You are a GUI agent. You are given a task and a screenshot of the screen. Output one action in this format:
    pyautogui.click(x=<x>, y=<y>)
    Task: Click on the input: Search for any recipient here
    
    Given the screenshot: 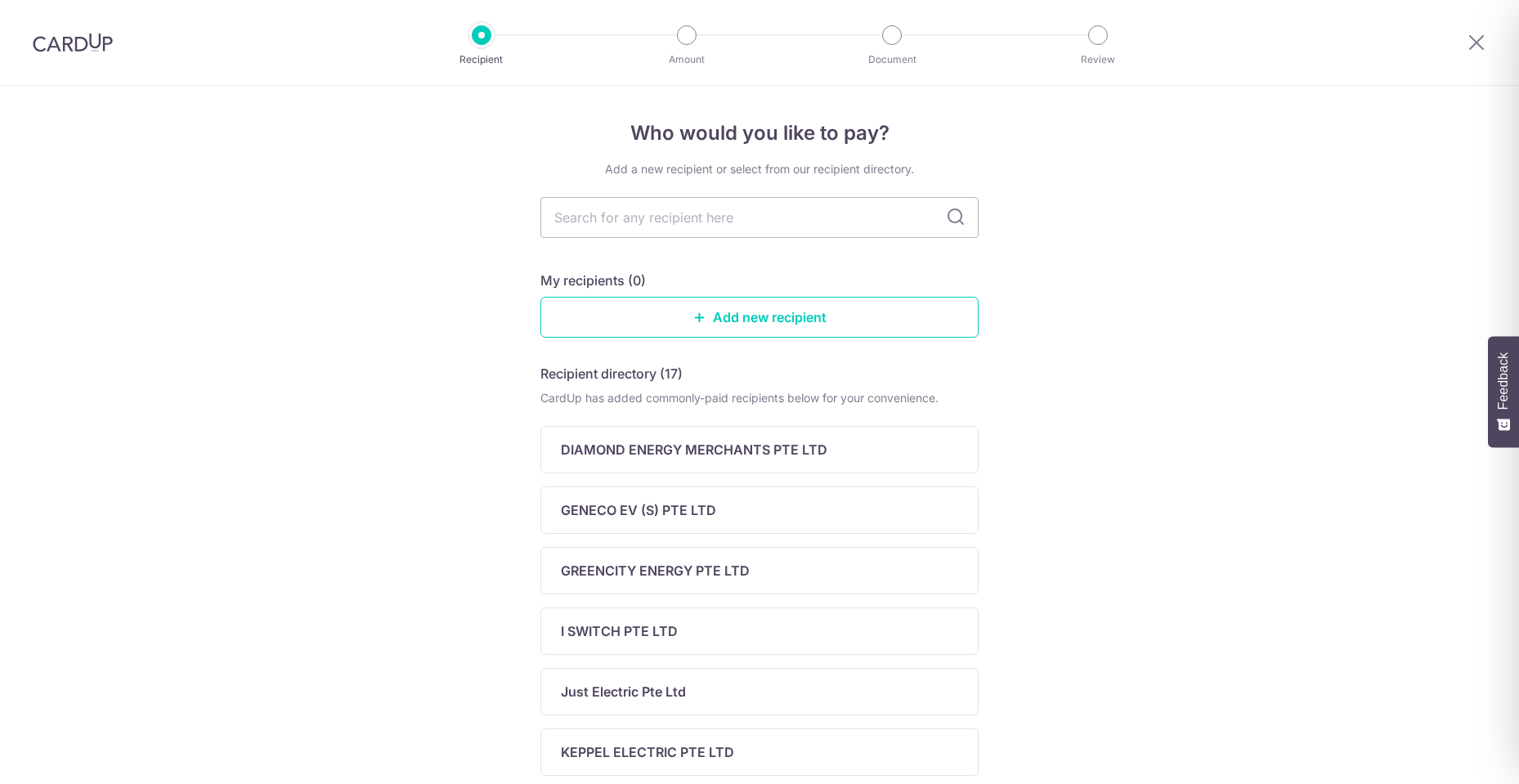 What is the action you would take?
    pyautogui.click(x=760, y=218)
    